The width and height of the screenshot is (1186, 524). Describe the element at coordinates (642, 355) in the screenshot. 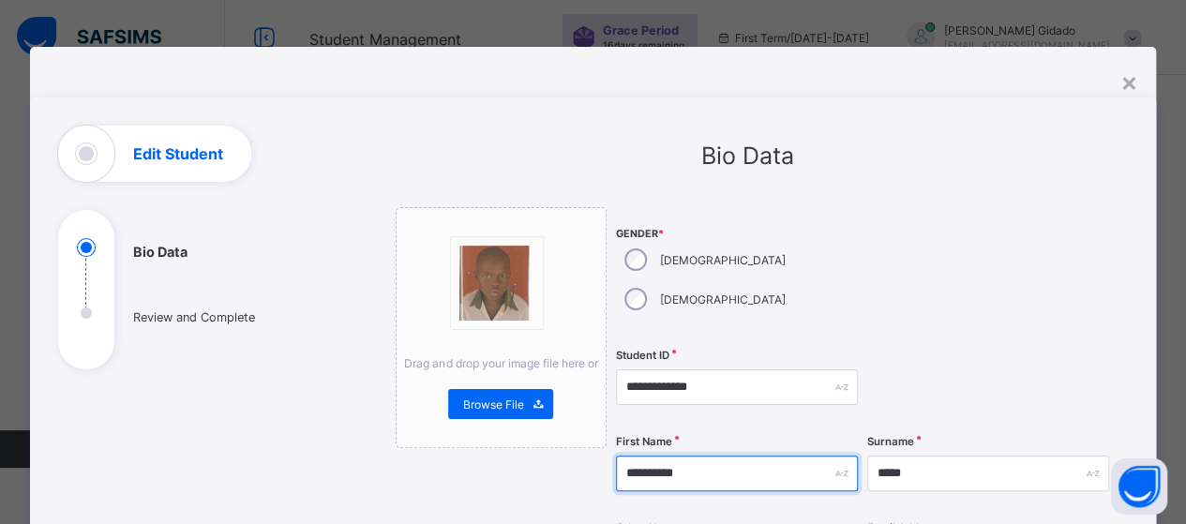

I see `label: Student ID` at that location.